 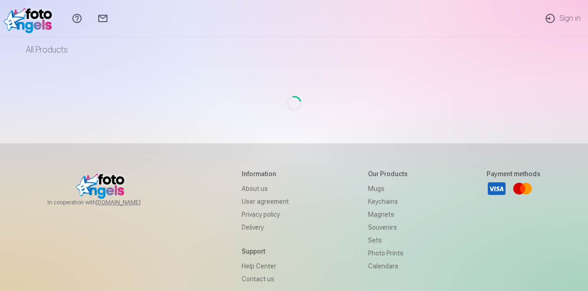 What do you see at coordinates (265, 279) in the screenshot?
I see `a: Contact us` at bounding box center [265, 279].